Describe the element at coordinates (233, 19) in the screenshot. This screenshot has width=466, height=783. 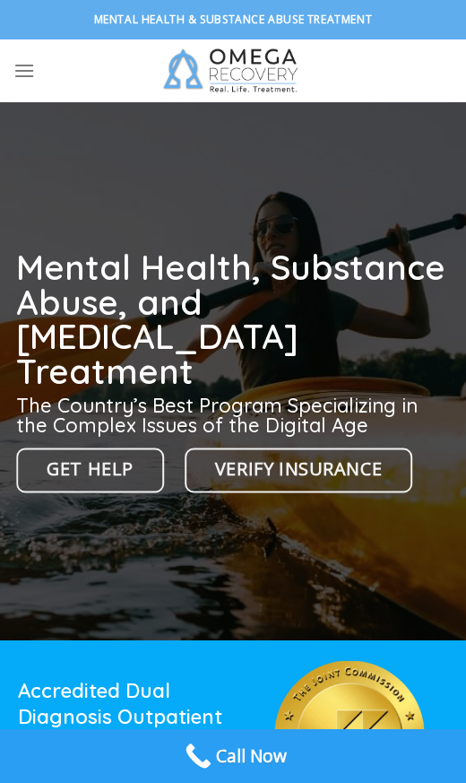
I see `strong: Mental Health & Substance Abuse Treatment` at that location.